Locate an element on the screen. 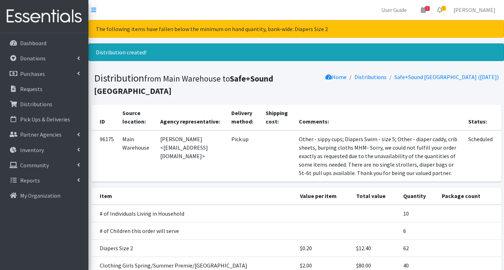  p: Community is located at coordinates (34, 165).